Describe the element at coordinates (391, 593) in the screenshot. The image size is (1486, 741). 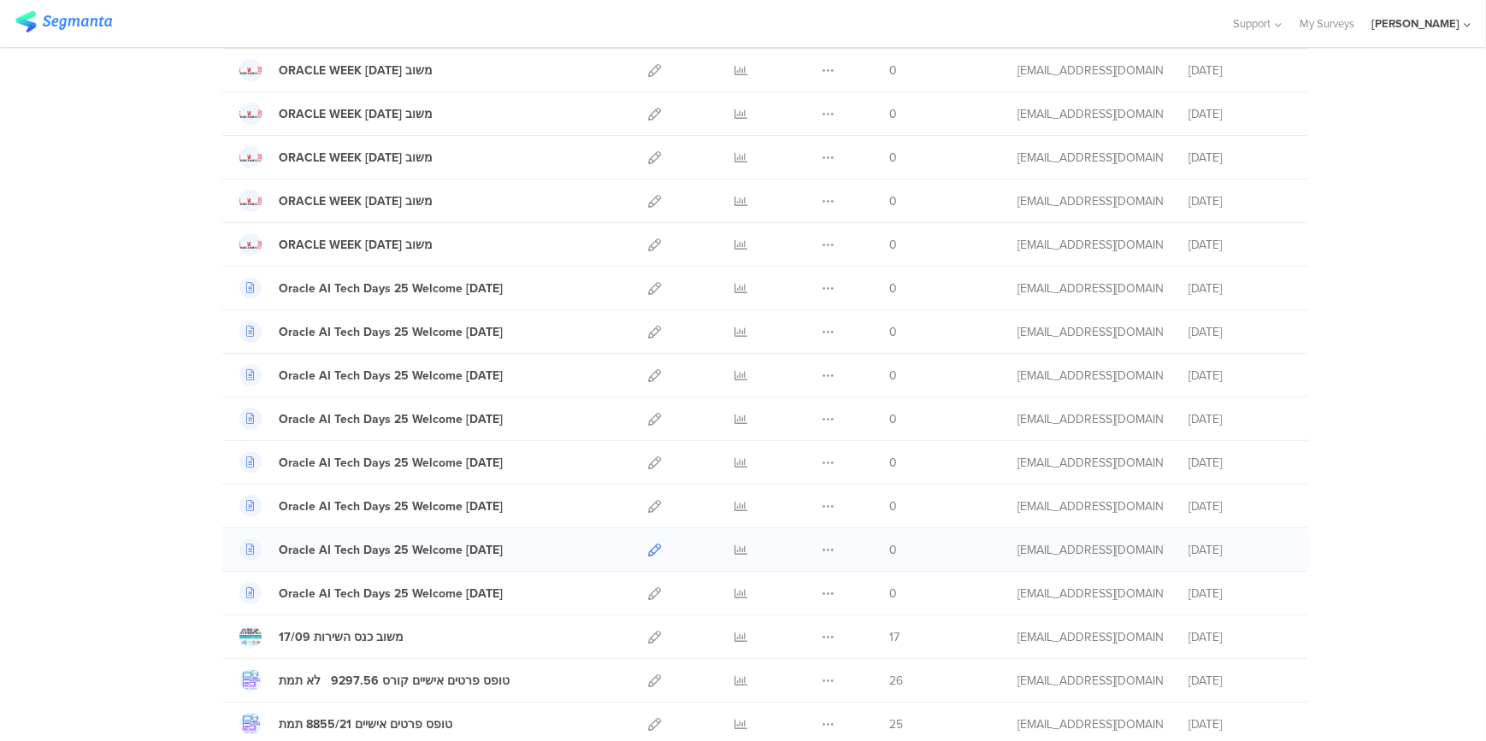
I see `div: Oracle AI Tech Days 25 Welcome 23/11/25` at that location.